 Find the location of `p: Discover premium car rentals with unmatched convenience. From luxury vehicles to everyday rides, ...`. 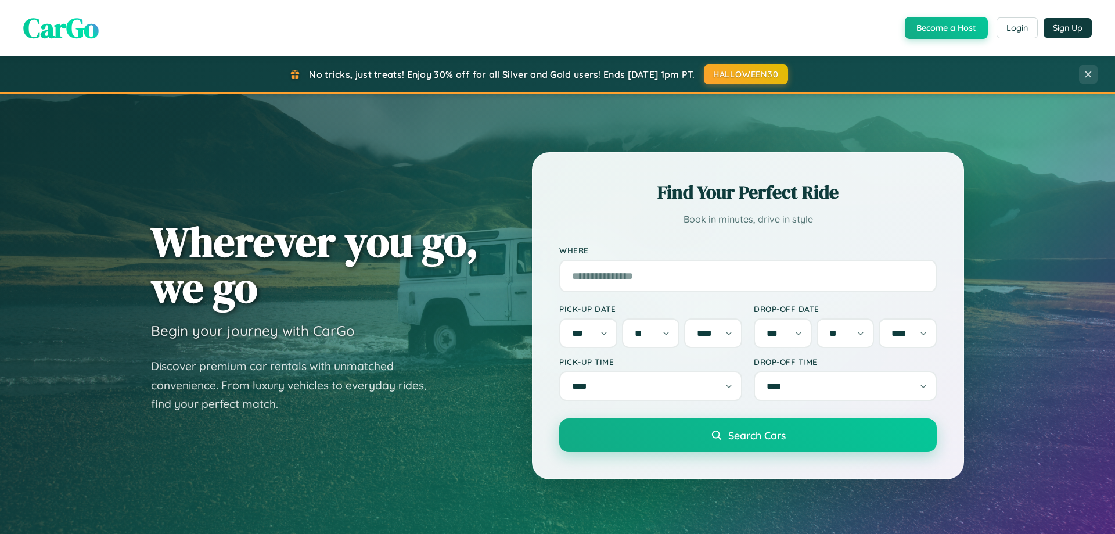

p: Discover premium car rentals with unmatched convenience. From luxury vehicles to everyday rides, ... is located at coordinates (296, 385).